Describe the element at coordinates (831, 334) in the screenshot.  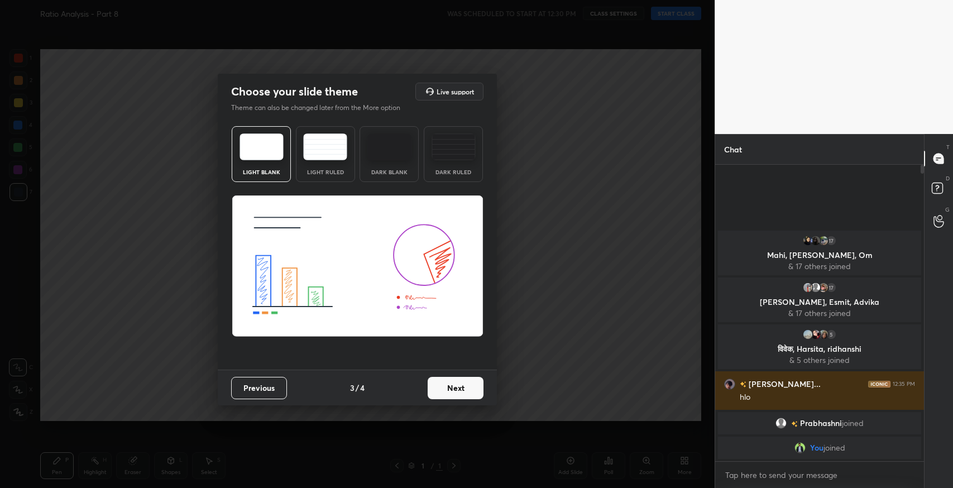
I see `div: 5` at that location.